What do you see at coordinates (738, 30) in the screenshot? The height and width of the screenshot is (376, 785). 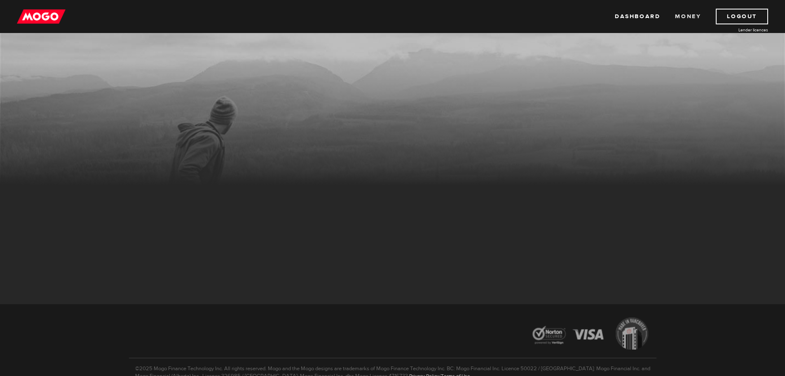 I see `a: Lender licences` at bounding box center [738, 30].